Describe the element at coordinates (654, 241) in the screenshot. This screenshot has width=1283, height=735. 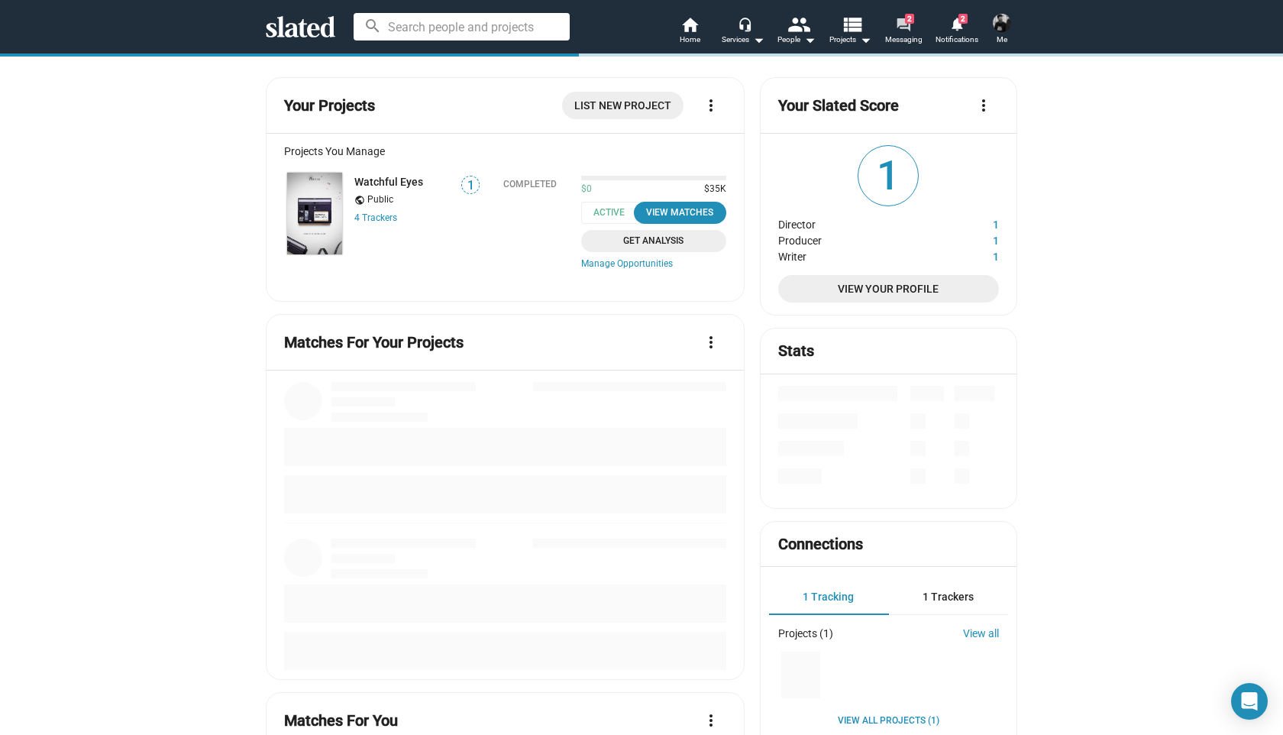
I see `a: Get Analysis` at that location.